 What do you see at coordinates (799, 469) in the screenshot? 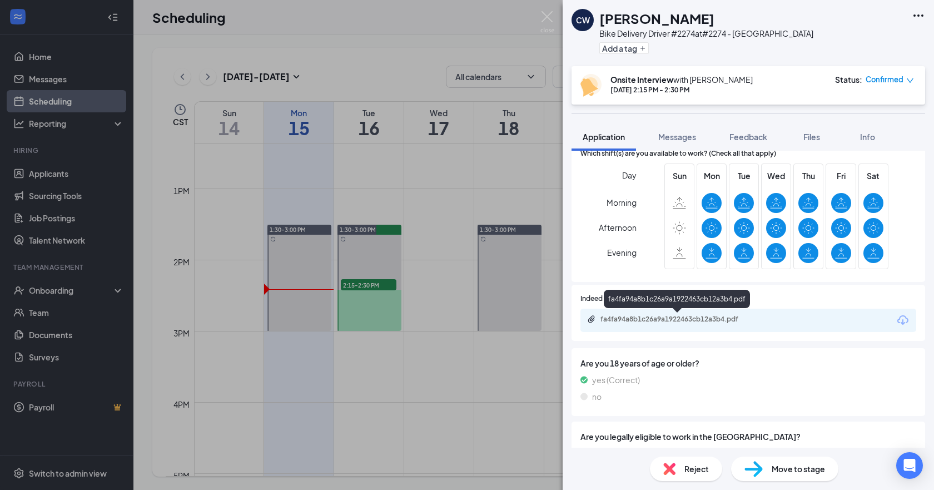
I see `span: Move to stage` at bounding box center [799, 469].